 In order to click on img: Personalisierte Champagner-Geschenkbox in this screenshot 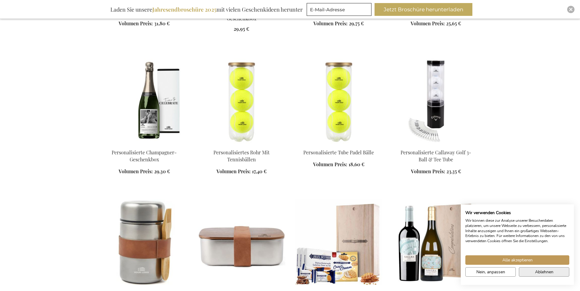, I will do `click(144, 101)`.